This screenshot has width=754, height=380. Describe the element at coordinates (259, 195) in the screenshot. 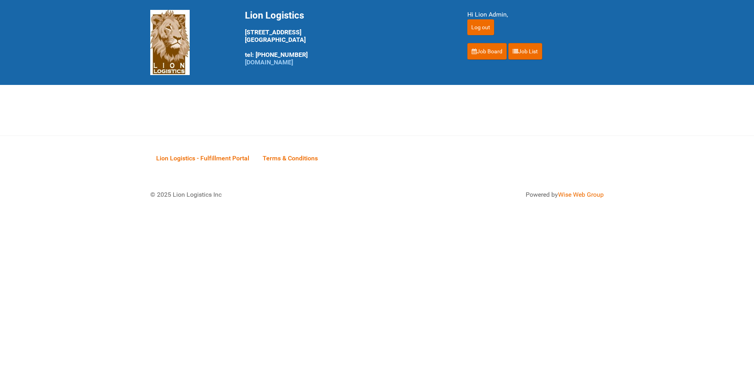

I see `div: © 2025 Lion Logistics Inc` at that location.